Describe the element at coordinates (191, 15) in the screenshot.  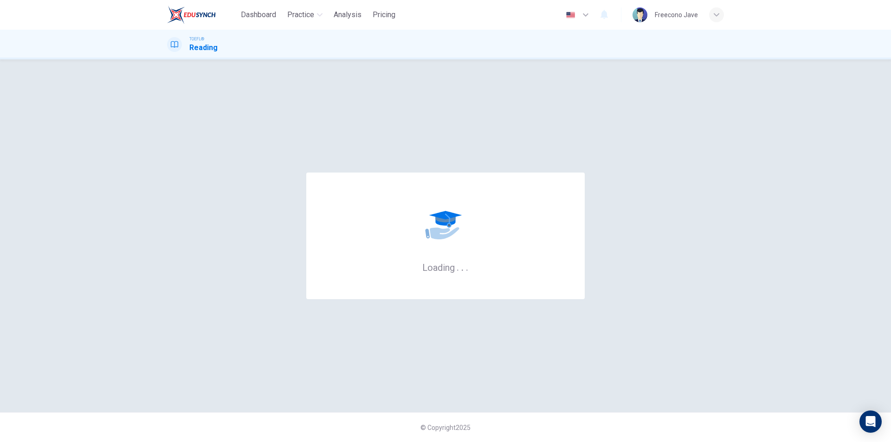
I see `img: EduSynch logo` at that location.